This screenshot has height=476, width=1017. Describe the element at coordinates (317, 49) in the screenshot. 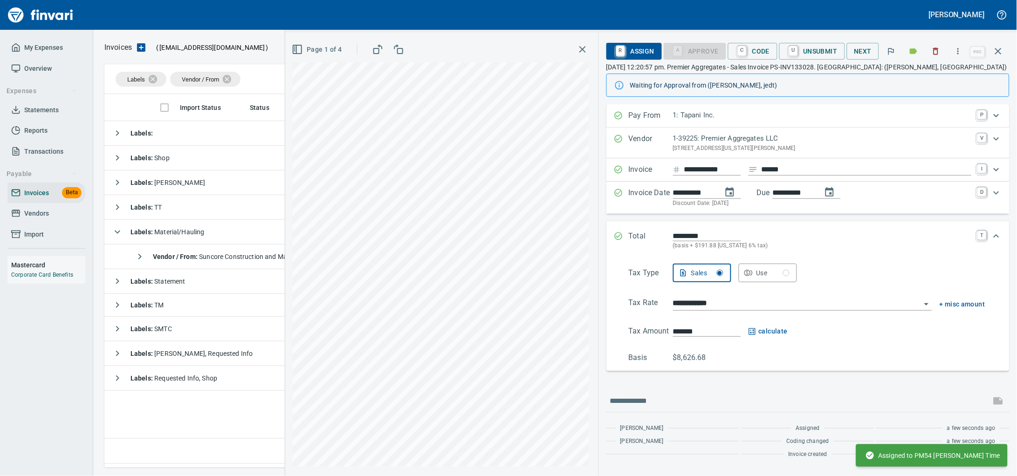

I see `span: Page 1 of 4` at that location.